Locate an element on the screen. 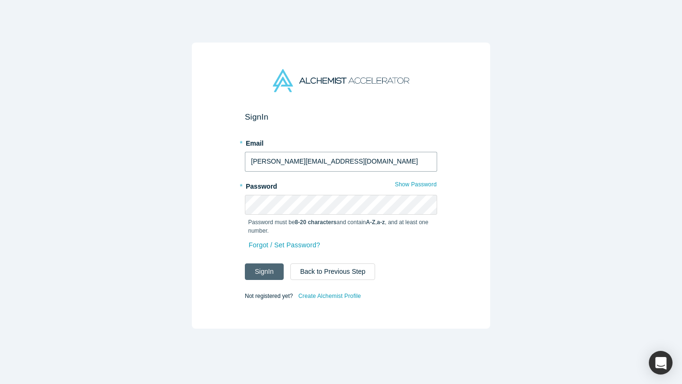 This screenshot has height=384, width=682. strong: a-z is located at coordinates (381, 222).